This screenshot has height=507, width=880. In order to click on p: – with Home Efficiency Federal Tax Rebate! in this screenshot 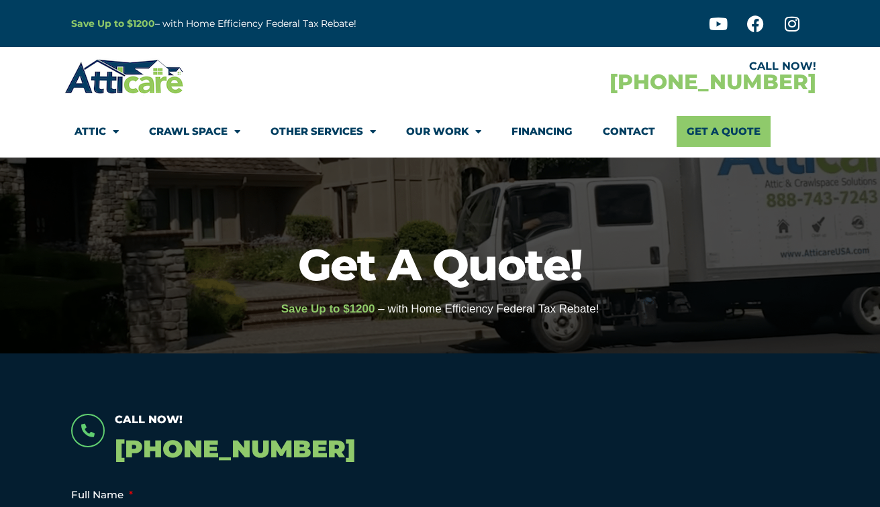, I will do `click(289, 23)`.